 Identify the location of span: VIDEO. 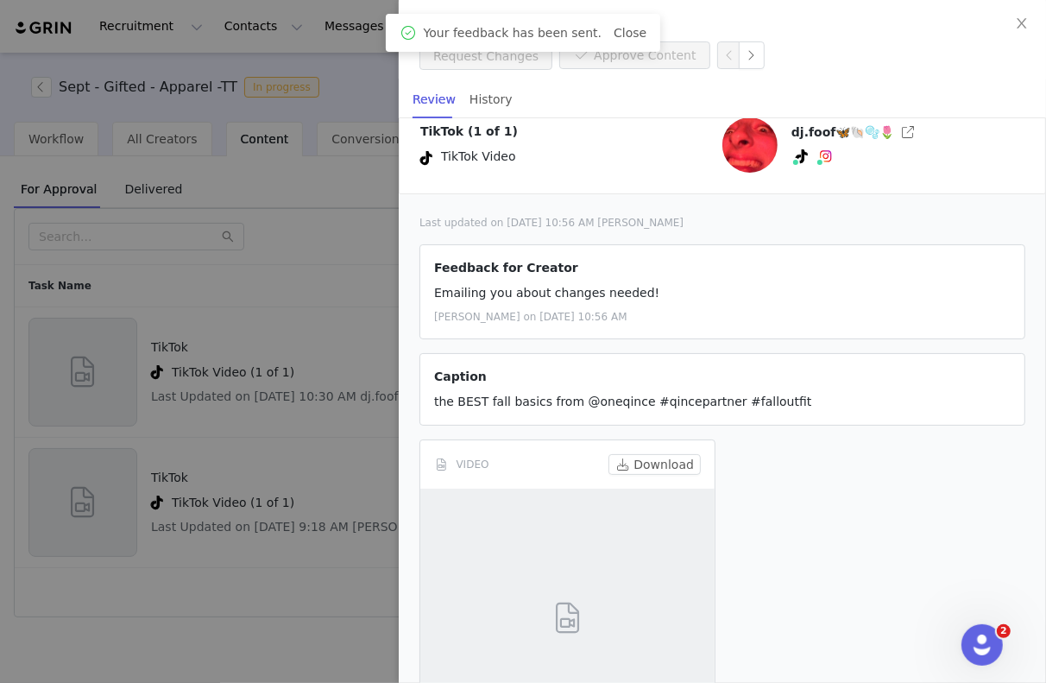
(473, 464).